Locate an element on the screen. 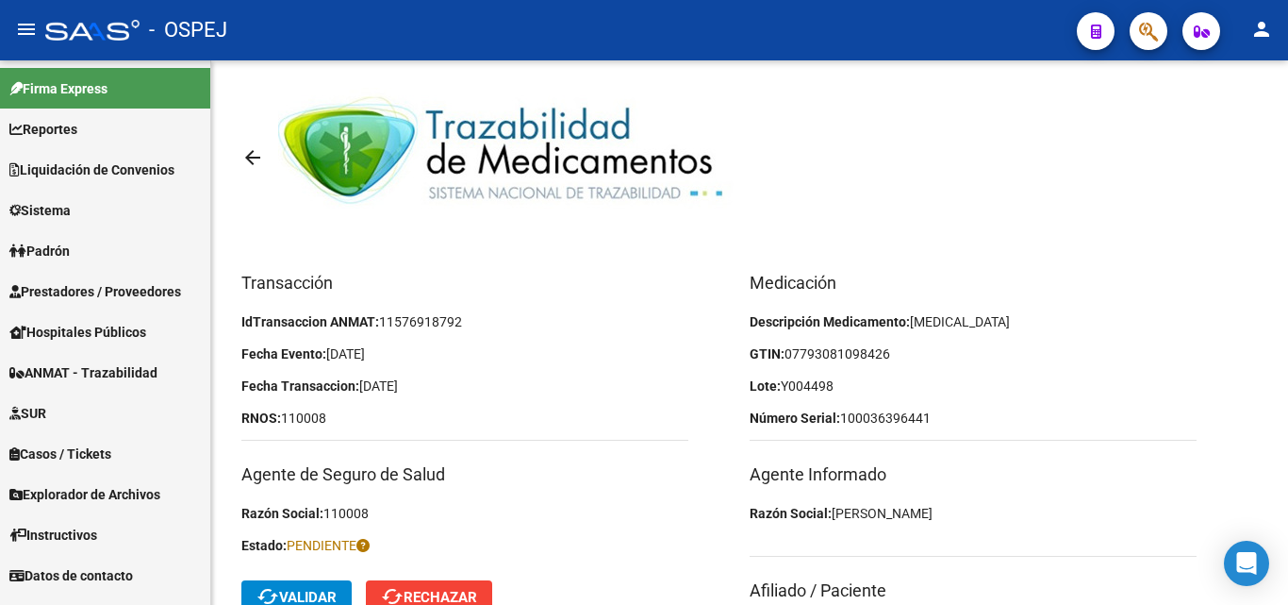 The height and width of the screenshot is (605, 1288). p: IdTransaccion ANMAT: is located at coordinates (465, 322).